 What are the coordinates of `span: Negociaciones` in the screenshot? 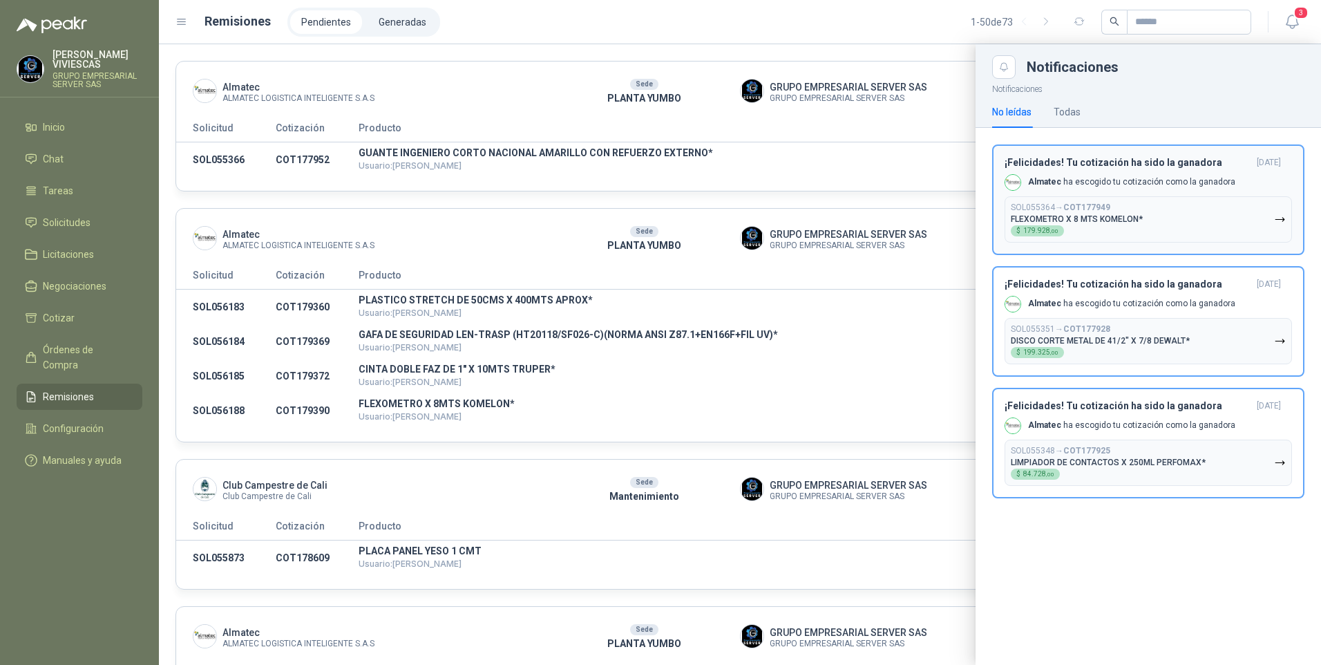 It's located at (75, 286).